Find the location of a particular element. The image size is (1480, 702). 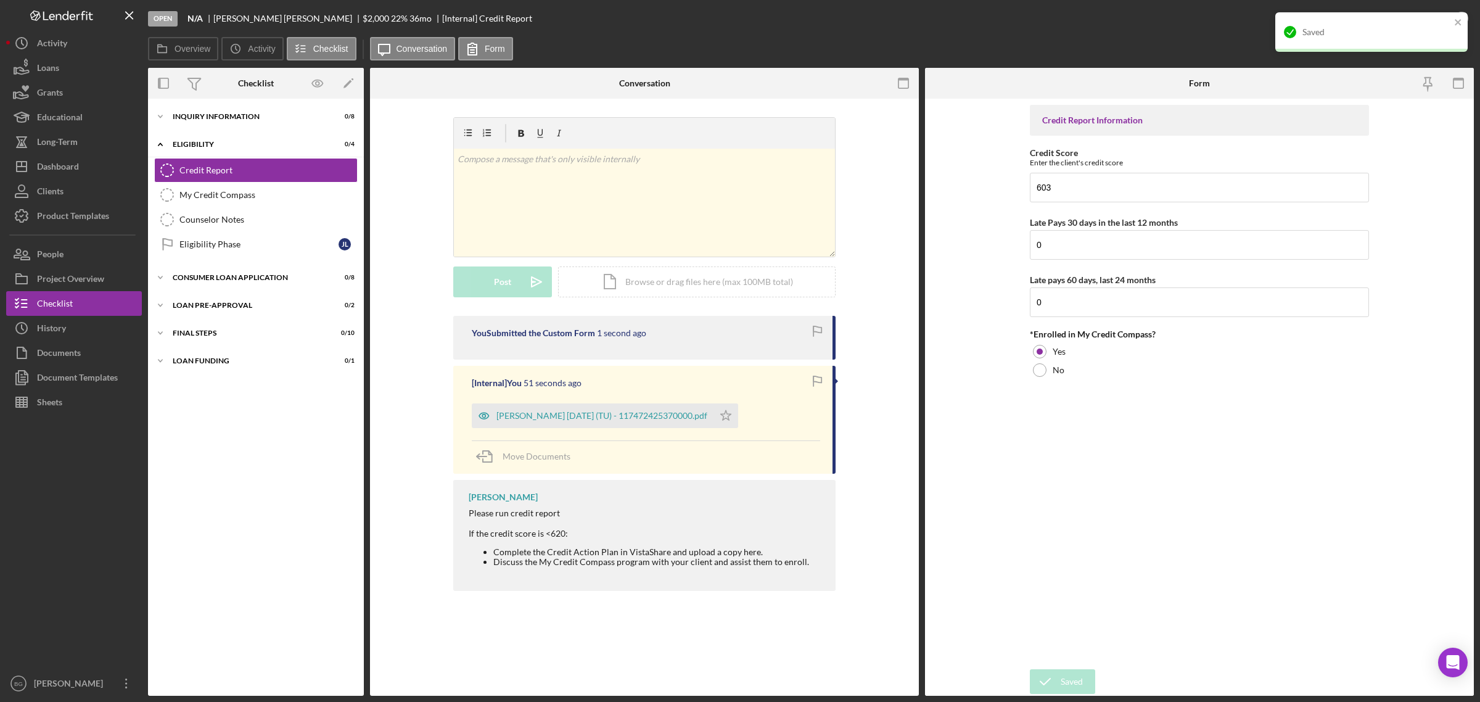

div: FINAL STEPS is located at coordinates (248, 333).